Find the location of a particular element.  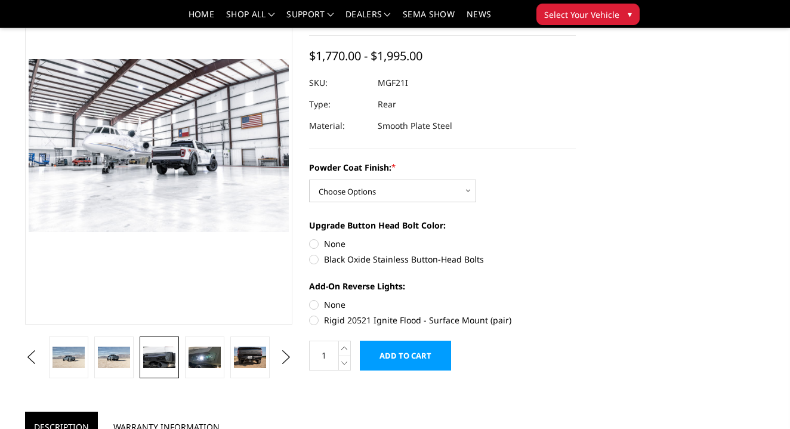

dt: SKU: is located at coordinates (339, 83).